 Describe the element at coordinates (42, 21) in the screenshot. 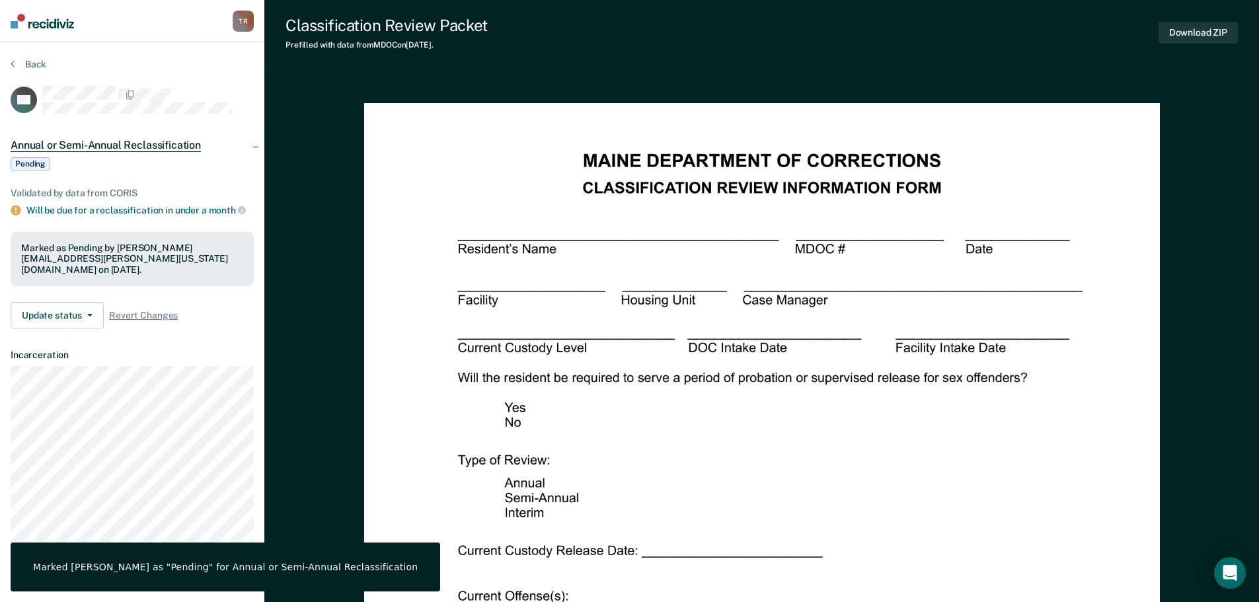

I see `img: Recidiviz` at that location.